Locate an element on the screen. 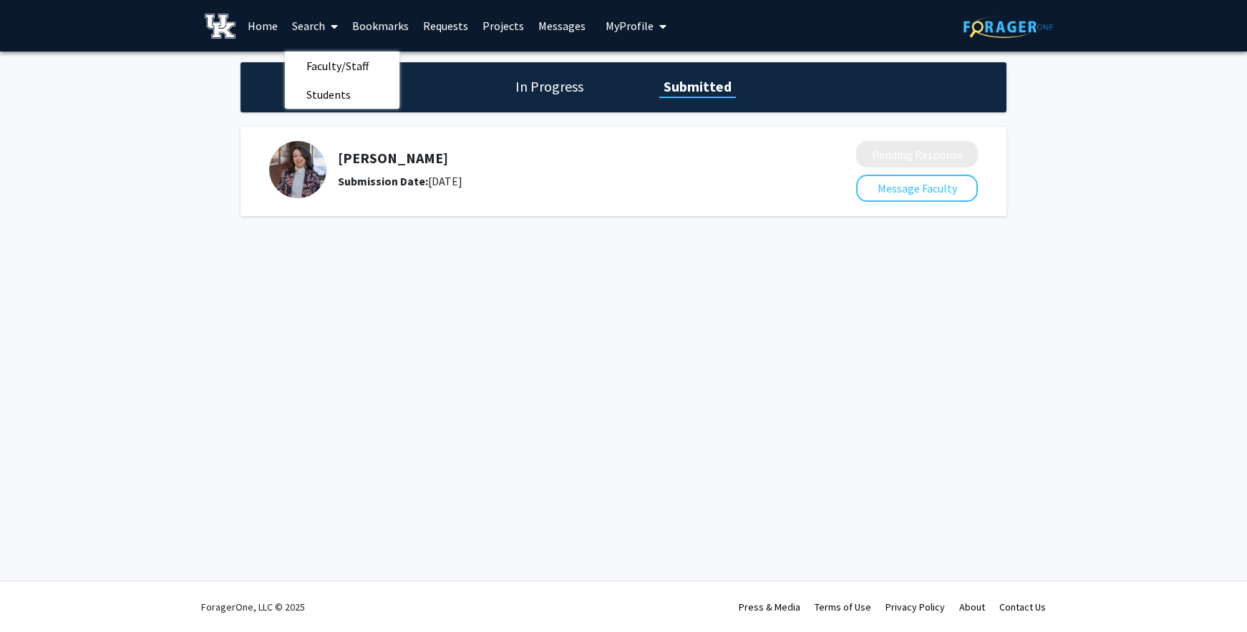 This screenshot has height=632, width=1247. a: Messages is located at coordinates (562, 26).